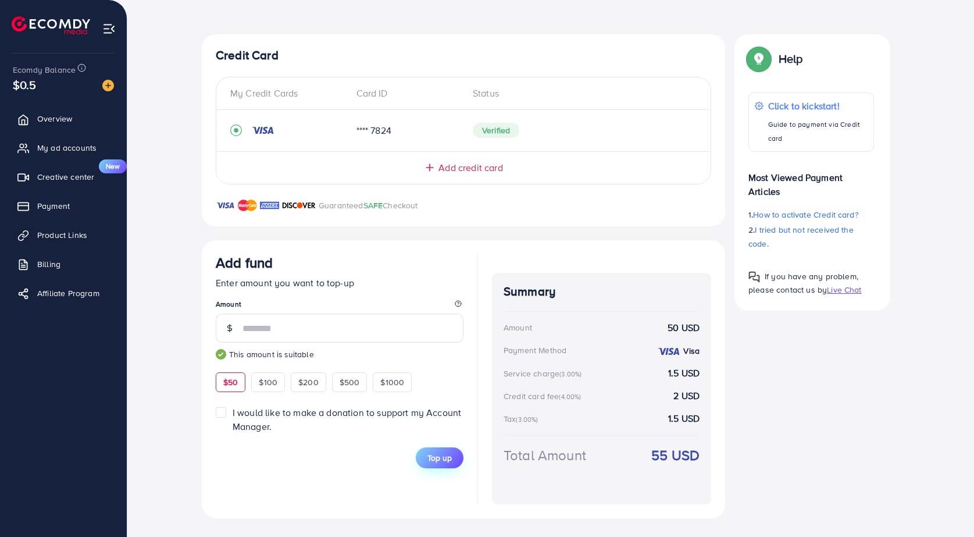  What do you see at coordinates (440, 458) in the screenshot?
I see `span: Top up` at bounding box center [440, 458].